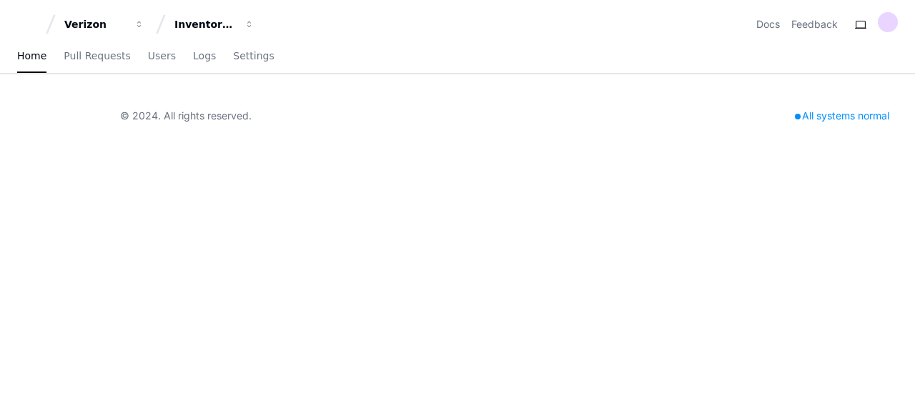 Image resolution: width=915 pixels, height=394 pixels. Describe the element at coordinates (97, 56) in the screenshot. I see `a: Pull Requests` at that location.